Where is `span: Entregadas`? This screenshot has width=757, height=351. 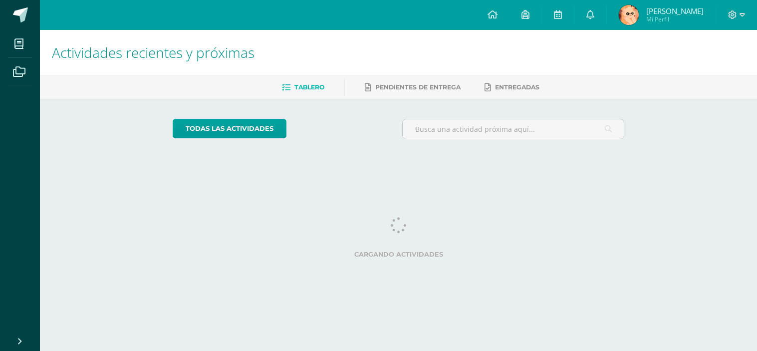
span: Entregadas is located at coordinates (517, 87).